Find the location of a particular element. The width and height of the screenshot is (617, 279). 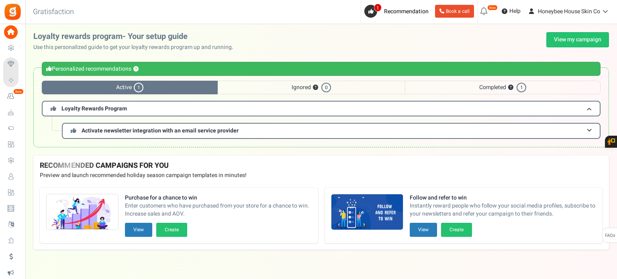

span: FAQs is located at coordinates (610, 236).